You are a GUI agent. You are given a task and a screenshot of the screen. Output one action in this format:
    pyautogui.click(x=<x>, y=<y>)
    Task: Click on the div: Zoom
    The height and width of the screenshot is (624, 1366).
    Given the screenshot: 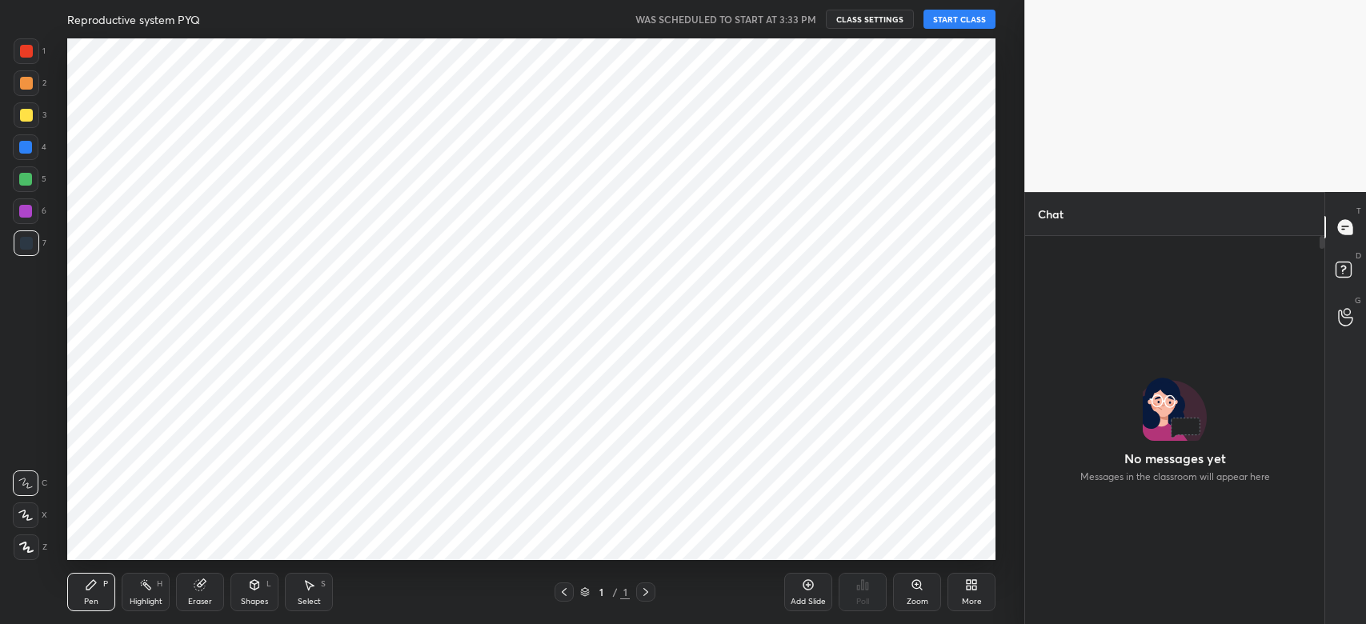 What is the action you would take?
    pyautogui.click(x=917, y=602)
    